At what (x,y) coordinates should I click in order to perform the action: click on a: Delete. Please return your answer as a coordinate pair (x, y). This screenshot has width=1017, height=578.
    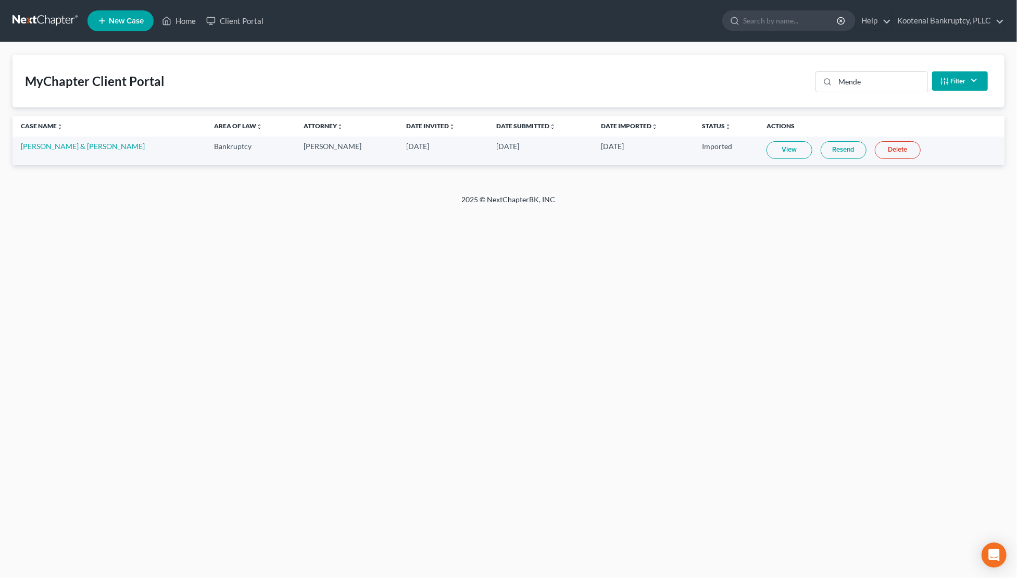
    Looking at the image, I should click on (898, 150).